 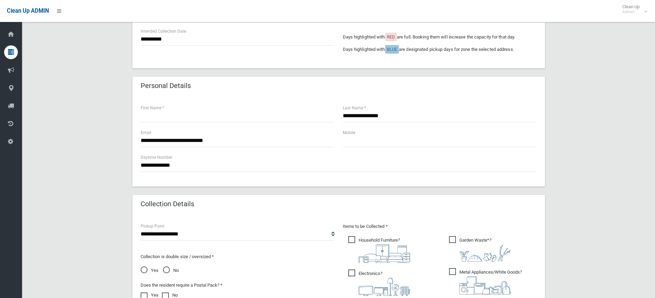 I want to click on span: Electronics, so click(x=379, y=283).